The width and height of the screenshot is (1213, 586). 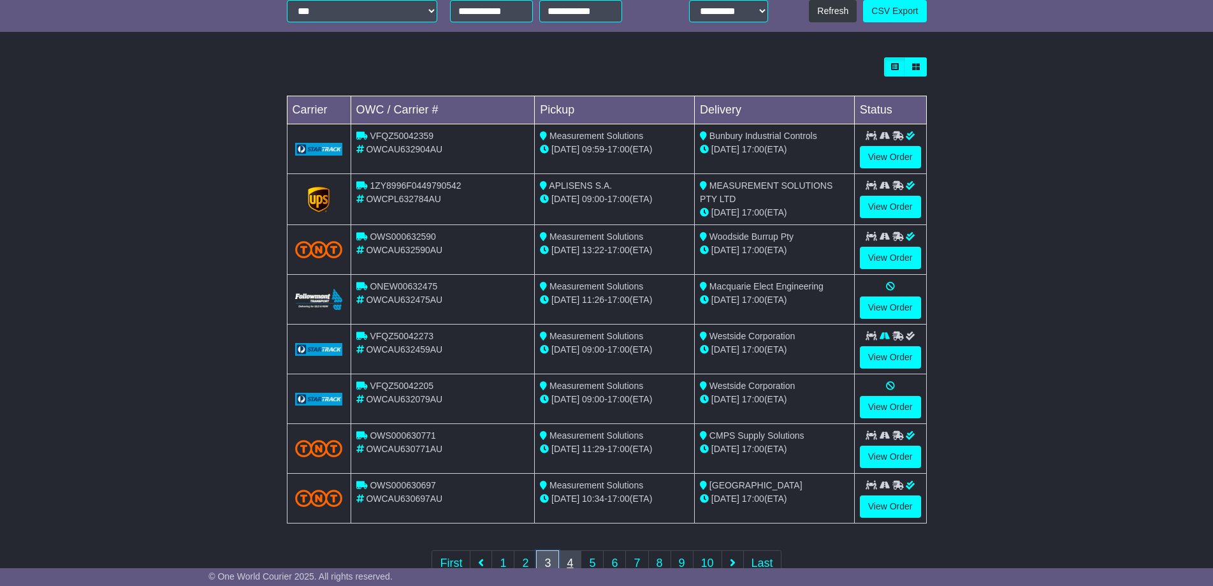 I want to click on span: OWS000630771, so click(x=403, y=435).